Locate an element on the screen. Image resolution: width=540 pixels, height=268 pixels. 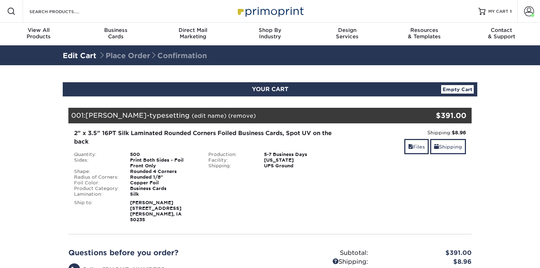
a: Shop ByIndustry is located at coordinates (270, 34).